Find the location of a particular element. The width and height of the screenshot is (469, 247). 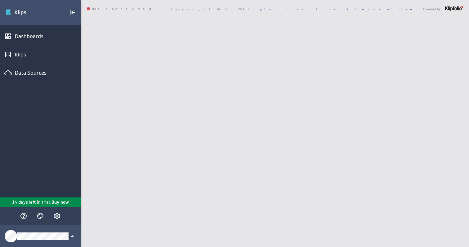

svg: Account and settings is located at coordinates (57, 216).